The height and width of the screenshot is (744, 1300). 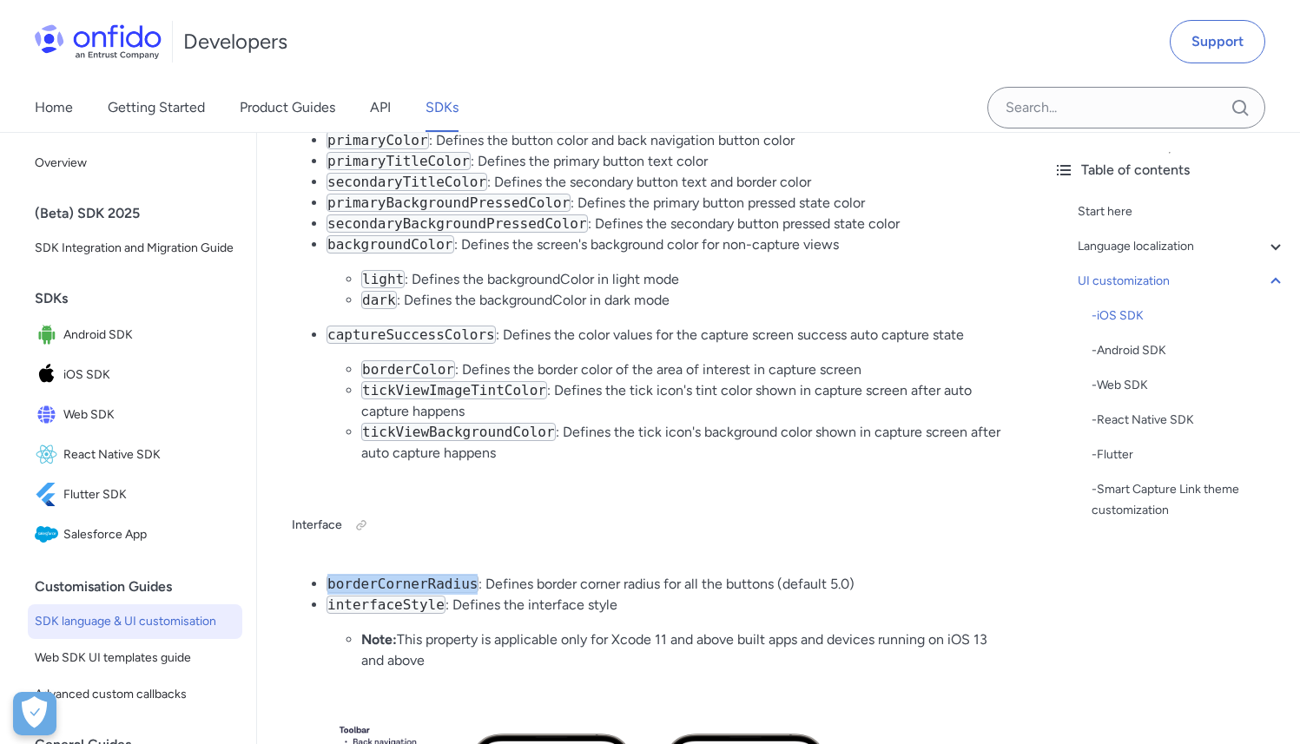 What do you see at coordinates (135, 415) in the screenshot?
I see `a: IconWeb SDKWeb SDK` at bounding box center [135, 415].